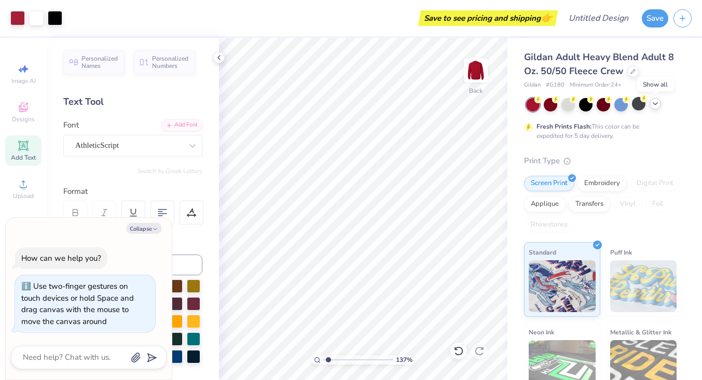 Image resolution: width=702 pixels, height=380 pixels. I want to click on span: Metallic & Glitter Ink, so click(641, 332).